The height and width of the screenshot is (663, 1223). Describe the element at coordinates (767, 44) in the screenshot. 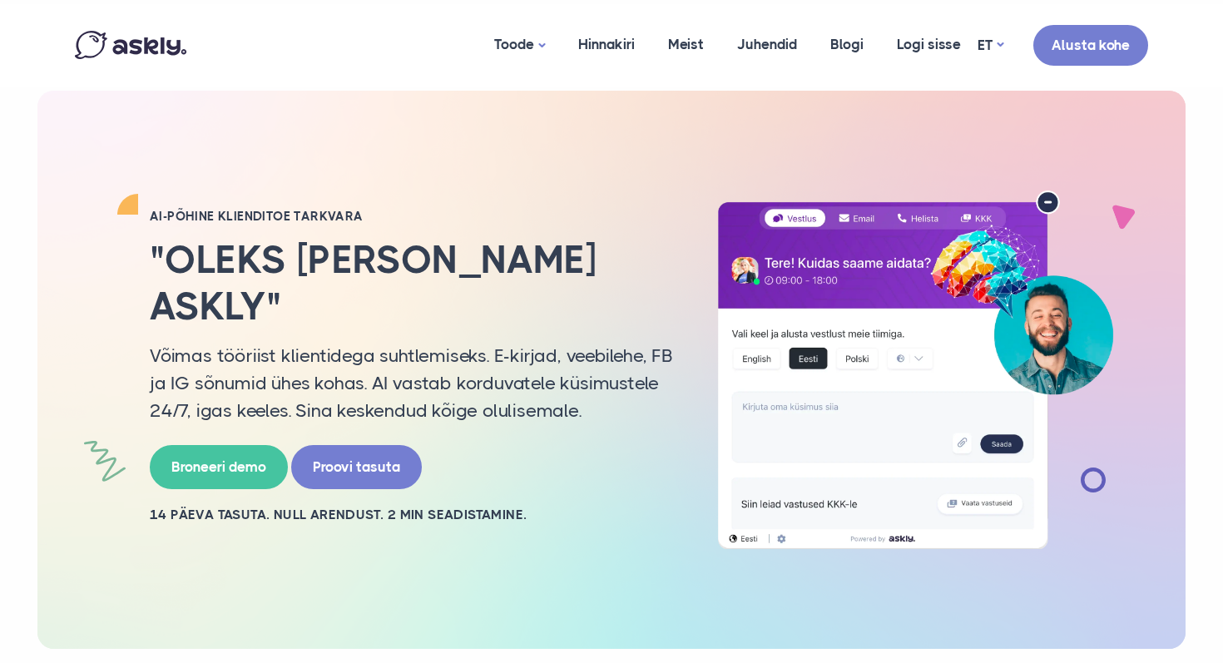

I see `a: Juhendid` at that location.